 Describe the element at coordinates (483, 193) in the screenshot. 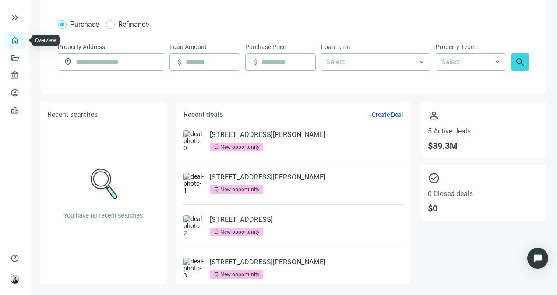

I see `span: 0 Closed deals` at that location.